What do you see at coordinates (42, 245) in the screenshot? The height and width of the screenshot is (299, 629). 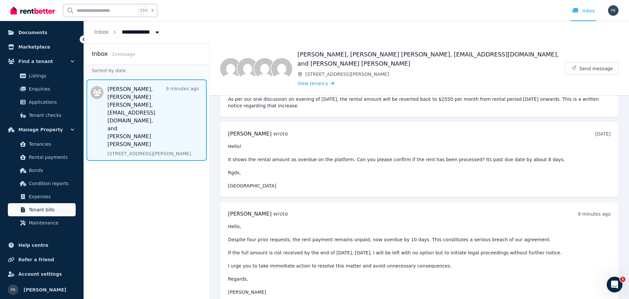 I see `a: Help centre` at bounding box center [42, 245].